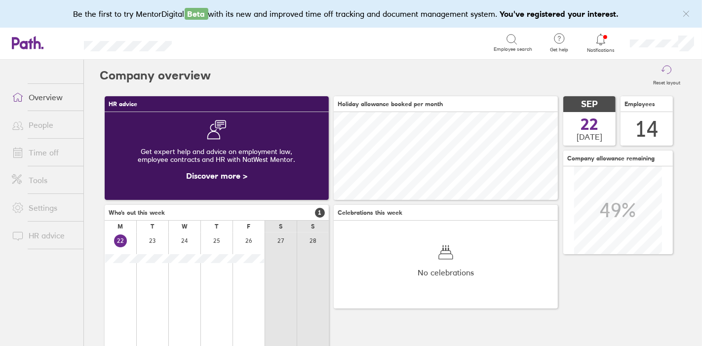 The width and height of the screenshot is (702, 346). I want to click on span: Celebrations this week, so click(370, 213).